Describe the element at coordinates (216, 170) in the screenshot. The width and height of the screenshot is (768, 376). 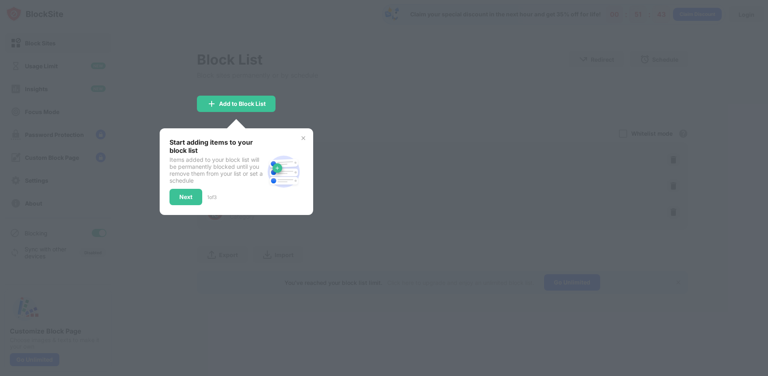
I see `div: Items added to your block list will be permanently blocked until you remove them from your list o...` at that location.